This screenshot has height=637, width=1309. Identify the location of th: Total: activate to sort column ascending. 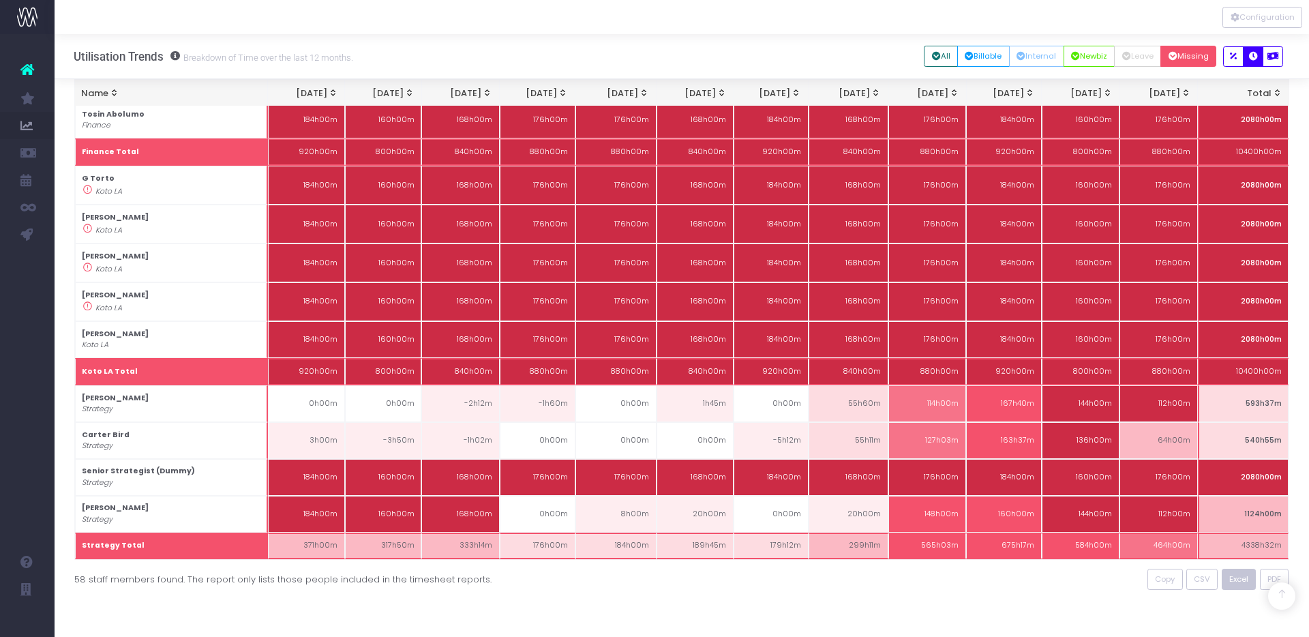
(1244, 93).